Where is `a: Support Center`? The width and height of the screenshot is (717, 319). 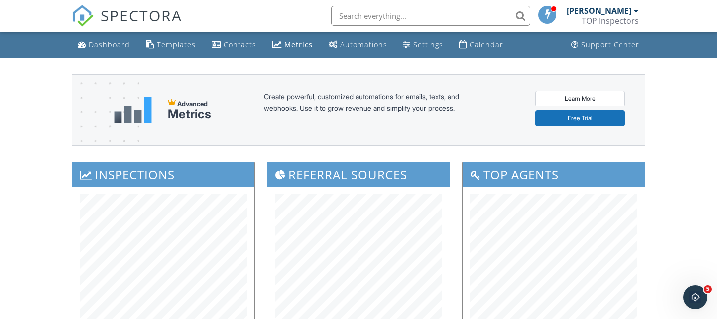 a: Support Center is located at coordinates (605, 45).